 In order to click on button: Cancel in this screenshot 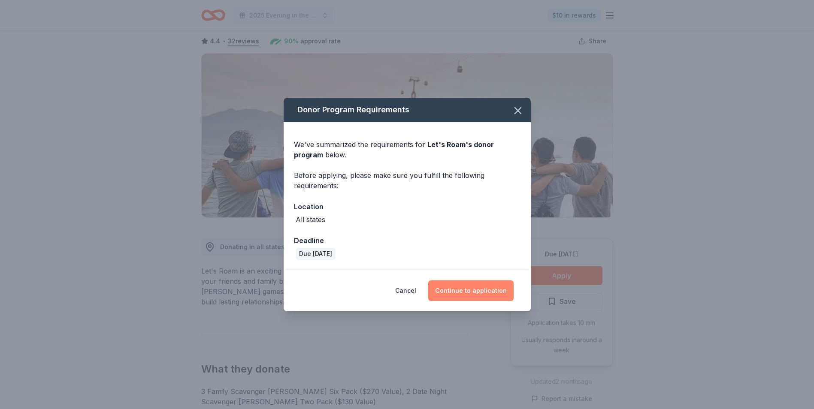, I will do `click(405, 291)`.